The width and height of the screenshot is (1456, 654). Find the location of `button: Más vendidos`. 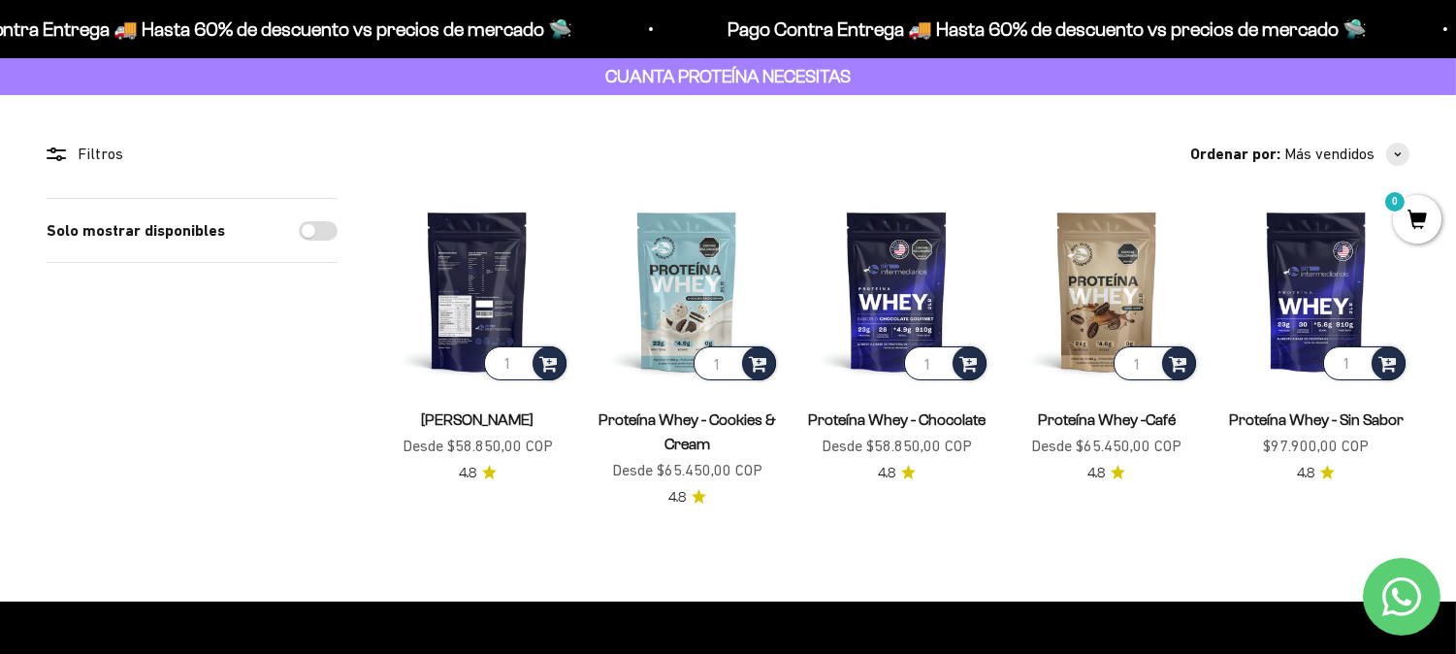

button: Más vendidos is located at coordinates (1346, 154).